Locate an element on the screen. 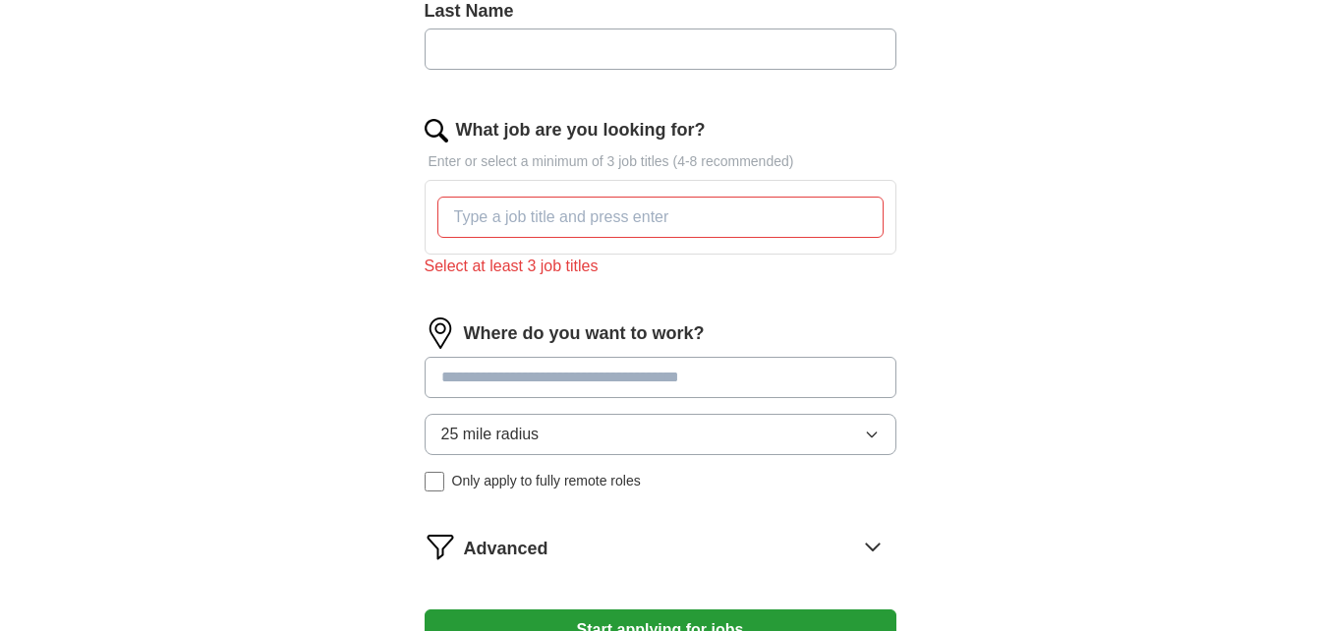 The width and height of the screenshot is (1320, 631). span: 25 mile radius is located at coordinates (490, 434).